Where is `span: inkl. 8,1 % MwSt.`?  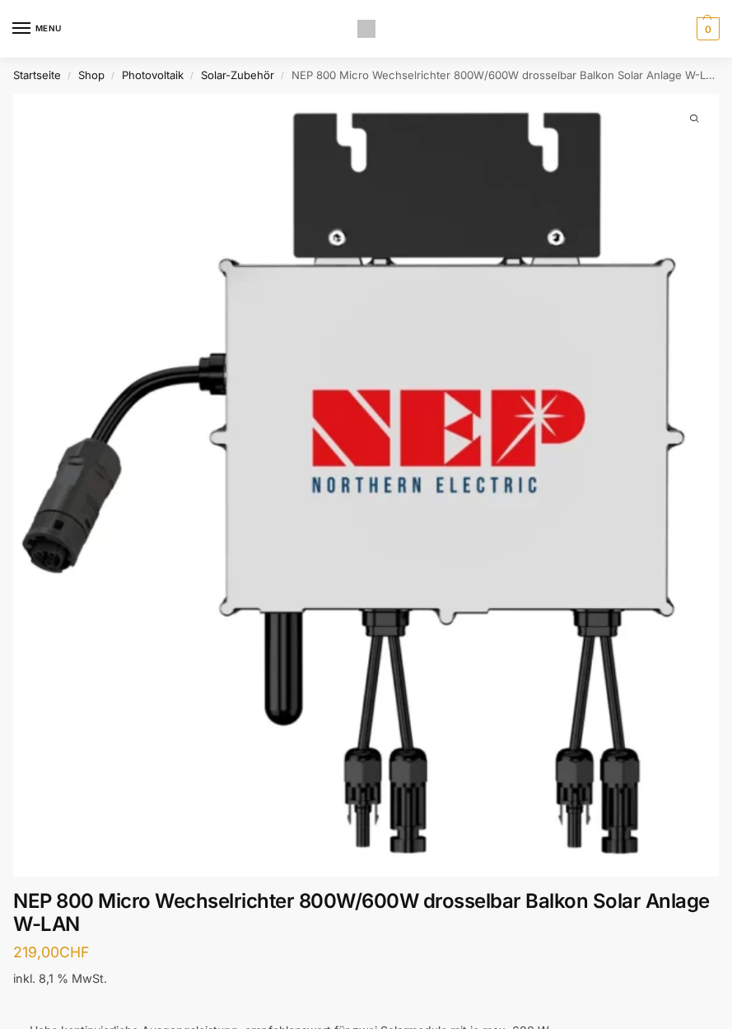 span: inkl. 8,1 % MwSt. is located at coordinates (60, 978).